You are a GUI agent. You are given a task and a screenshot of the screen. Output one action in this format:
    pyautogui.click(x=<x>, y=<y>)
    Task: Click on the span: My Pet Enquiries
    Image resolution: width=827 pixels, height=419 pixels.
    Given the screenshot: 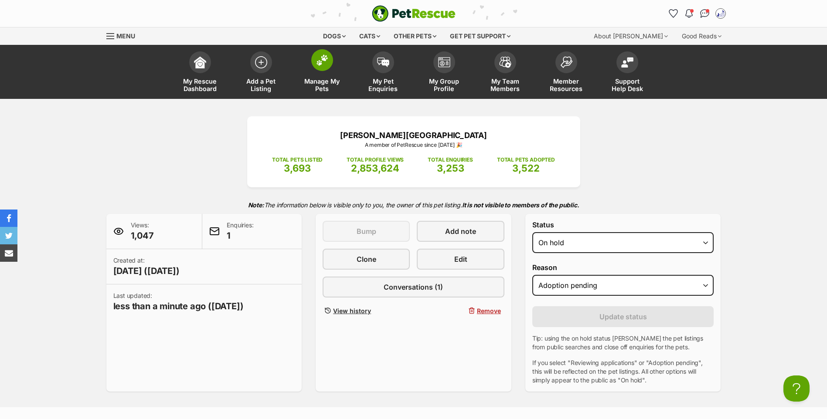 What is the action you would take?
    pyautogui.click(x=383, y=85)
    